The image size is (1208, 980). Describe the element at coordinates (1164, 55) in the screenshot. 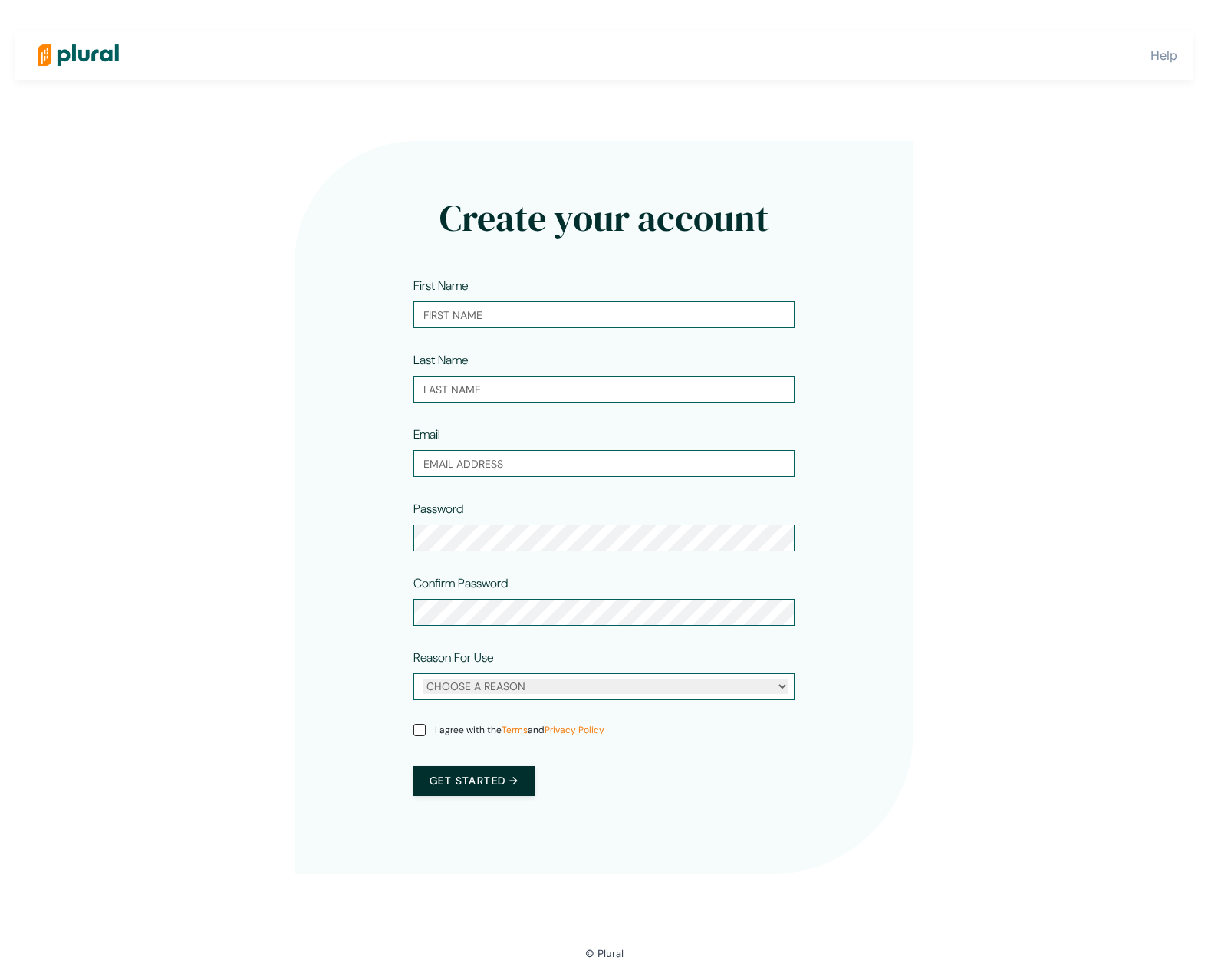

I see `a: Help` at that location.